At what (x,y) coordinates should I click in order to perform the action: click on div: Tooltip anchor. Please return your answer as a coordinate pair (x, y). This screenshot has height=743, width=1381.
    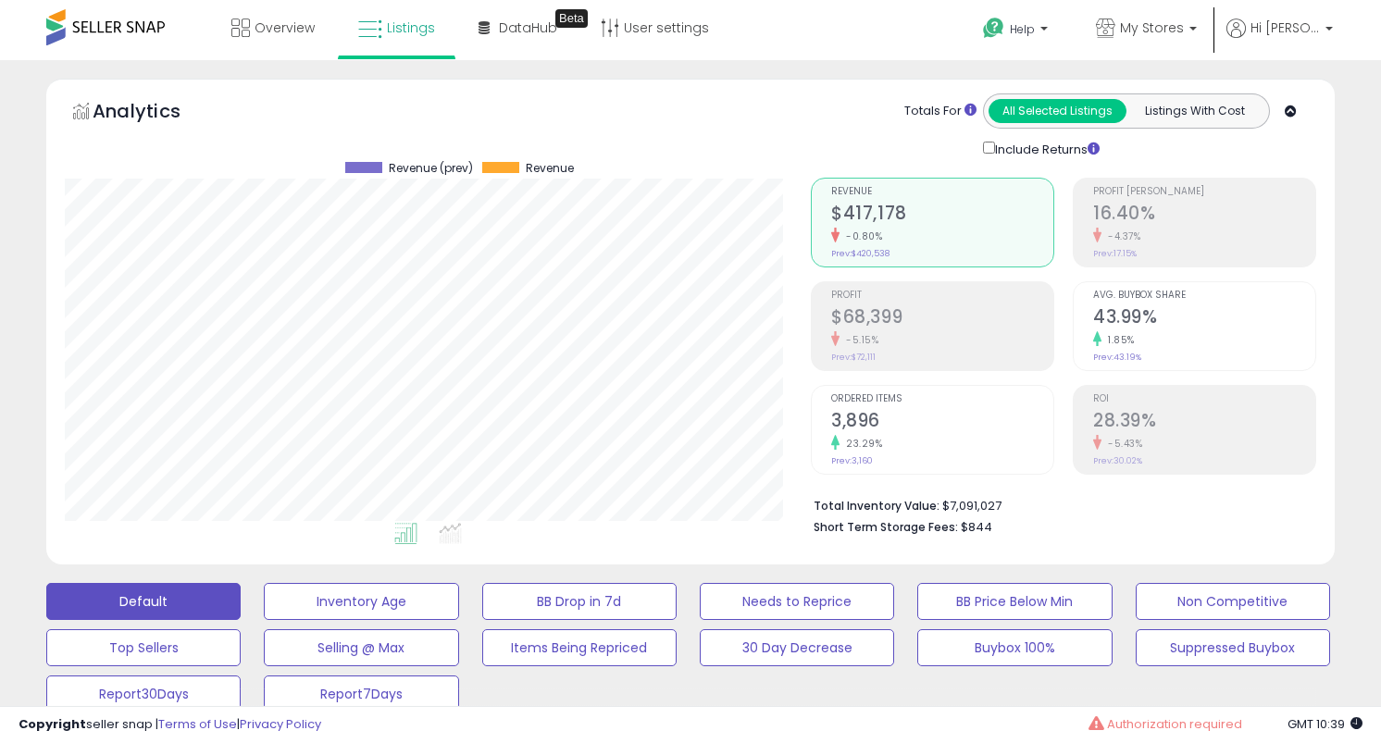
    Looking at the image, I should click on (571, 19).